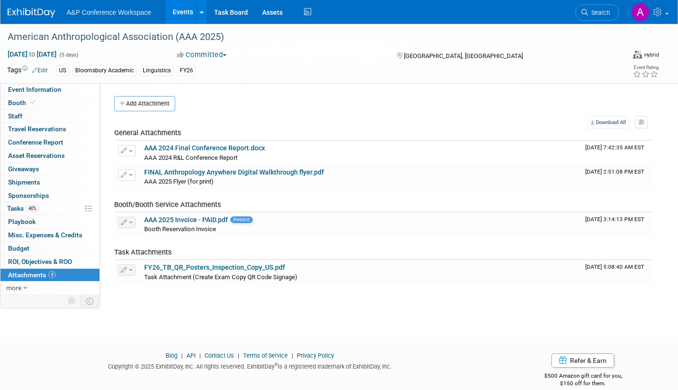  I want to click on div: $500 Amazon gift card for you,, so click(583, 377).